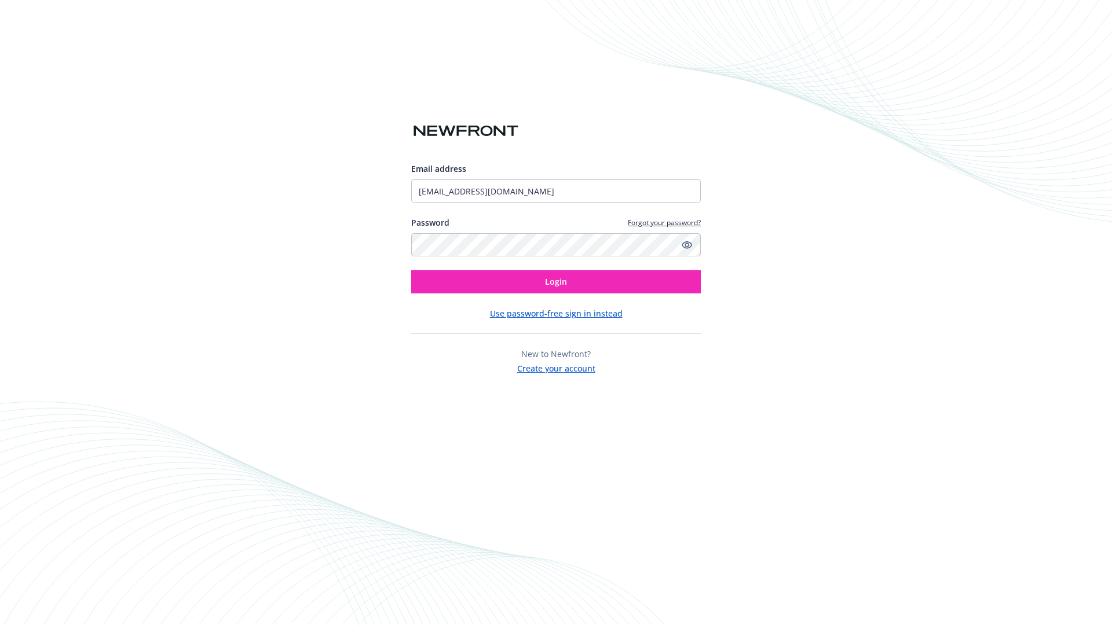  What do you see at coordinates (556, 191) in the screenshot?
I see `input: Enter your email` at bounding box center [556, 191].